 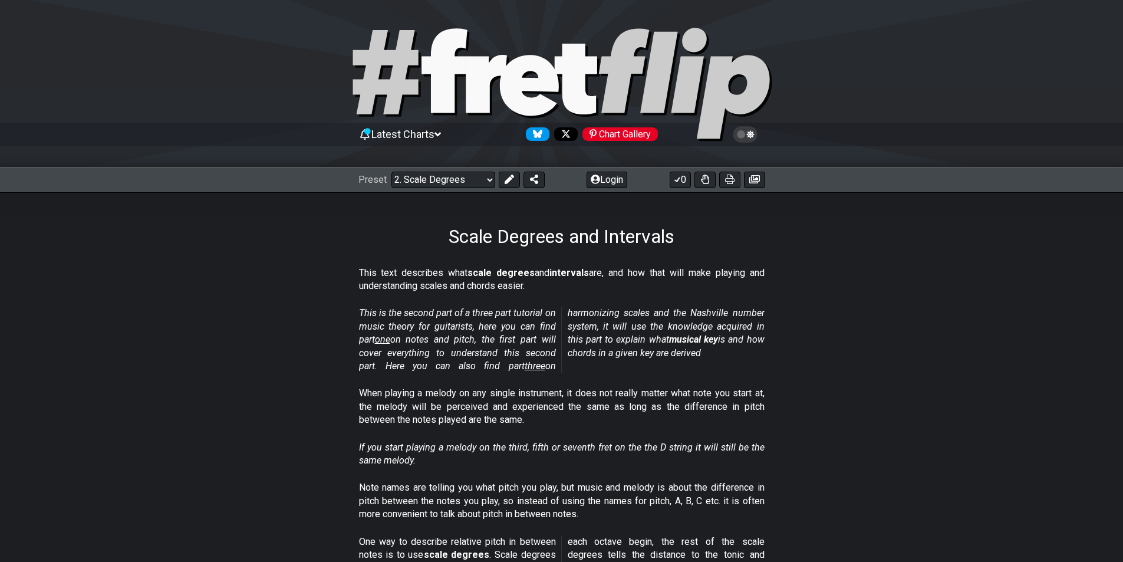 I want to click on span: Preset, so click(x=372, y=179).